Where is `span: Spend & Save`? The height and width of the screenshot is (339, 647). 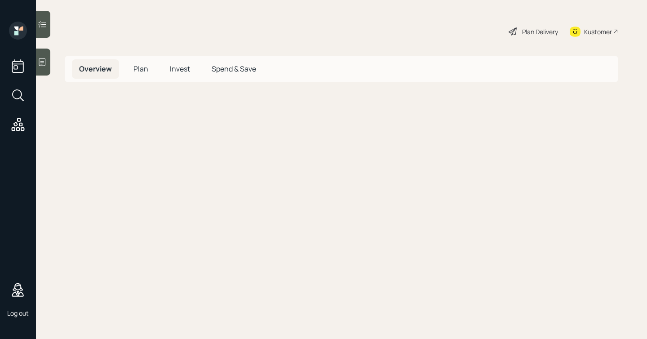 span: Spend & Save is located at coordinates (234, 69).